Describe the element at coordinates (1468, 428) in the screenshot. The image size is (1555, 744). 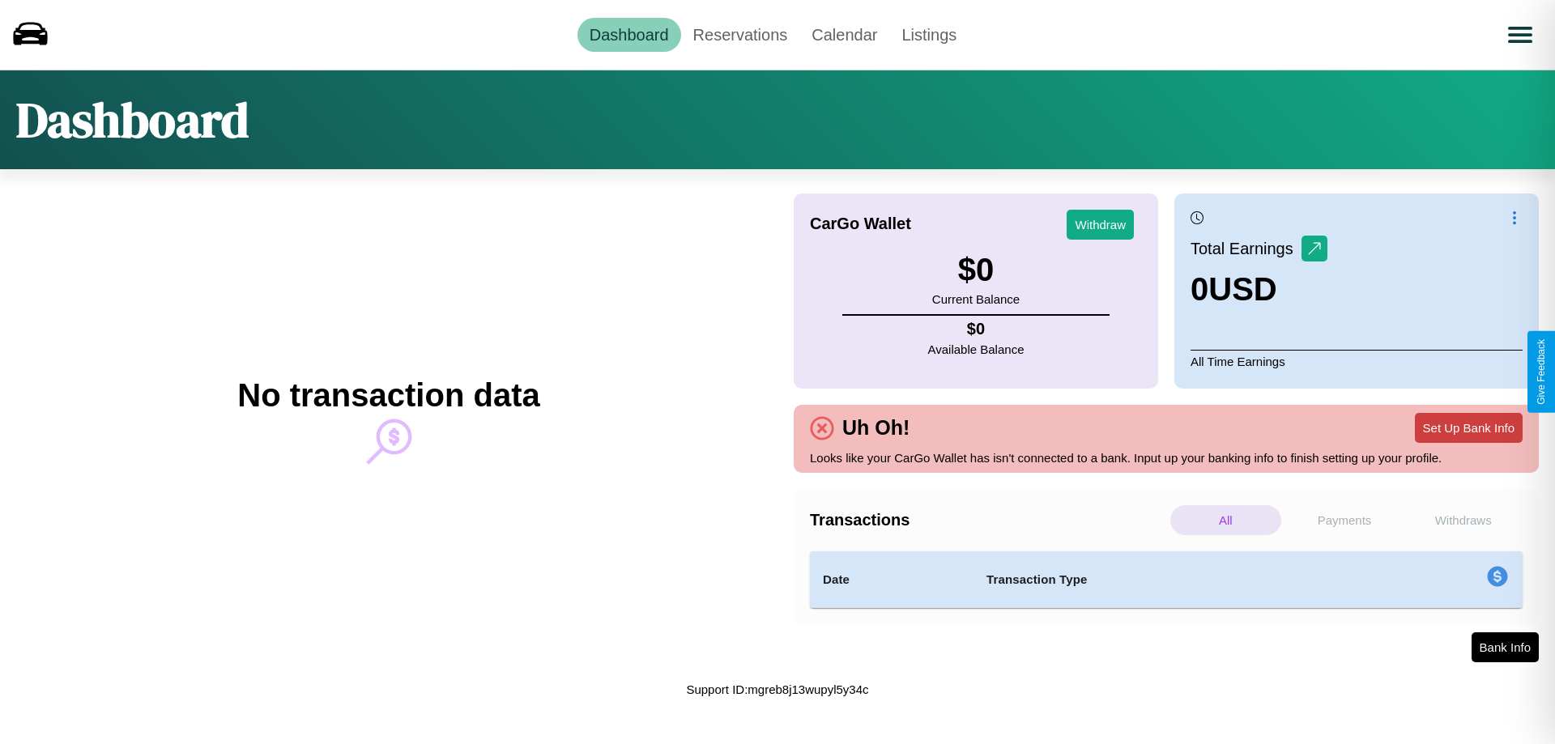
I see `button: Set Up Bank Info` at that location.